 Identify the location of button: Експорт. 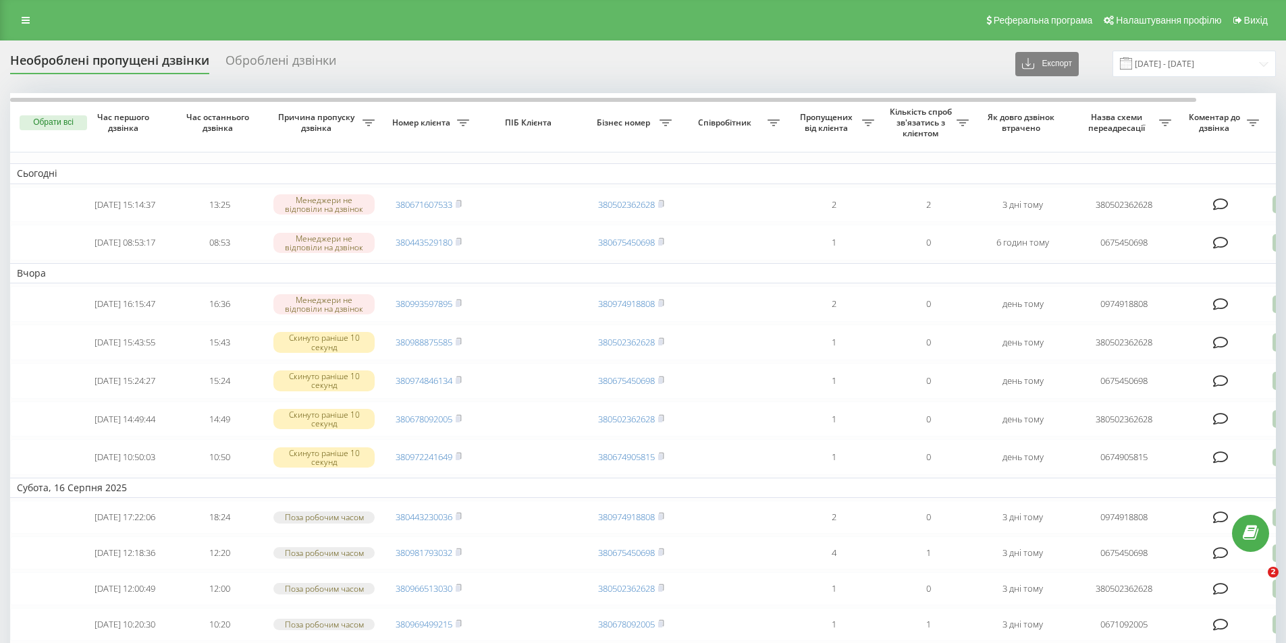
(1047, 64).